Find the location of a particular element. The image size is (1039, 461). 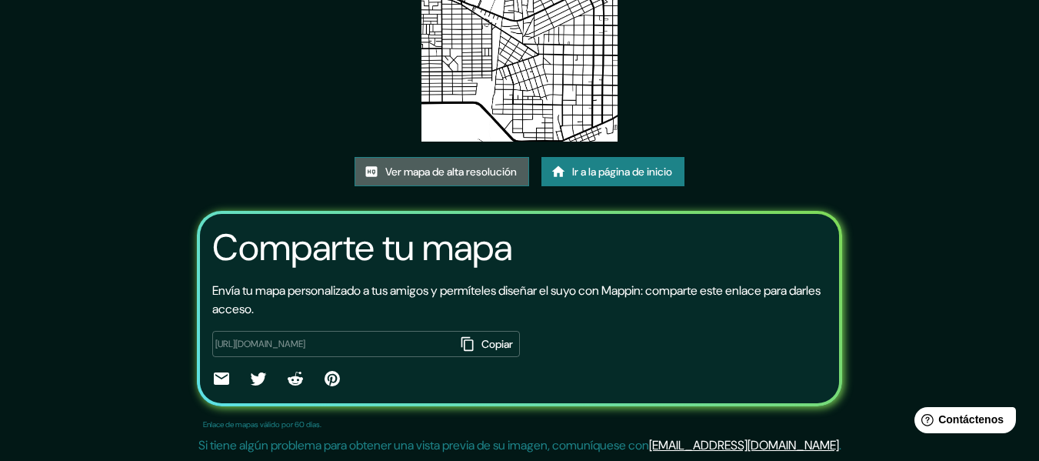

font: Copiar is located at coordinates (497, 344).